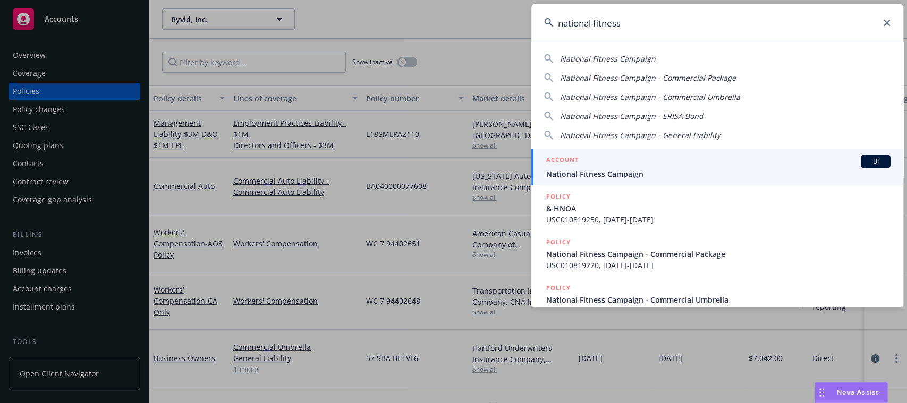 This screenshot has width=907, height=403. I want to click on span: National Fitness Campaign - General Liability, so click(640, 135).